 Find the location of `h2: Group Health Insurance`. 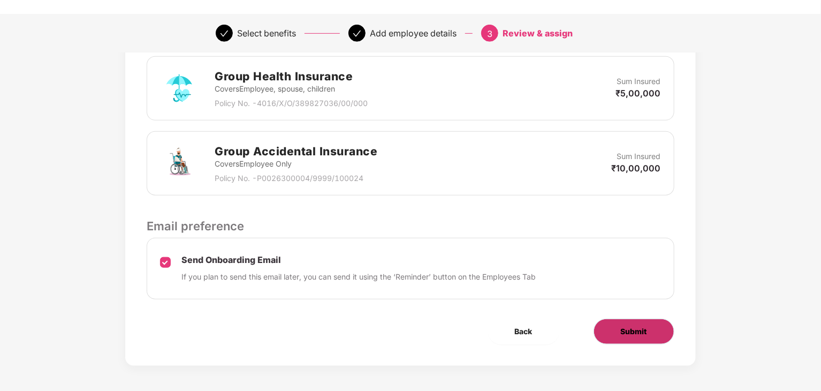

h2: Group Health Insurance is located at coordinates (291, 76).